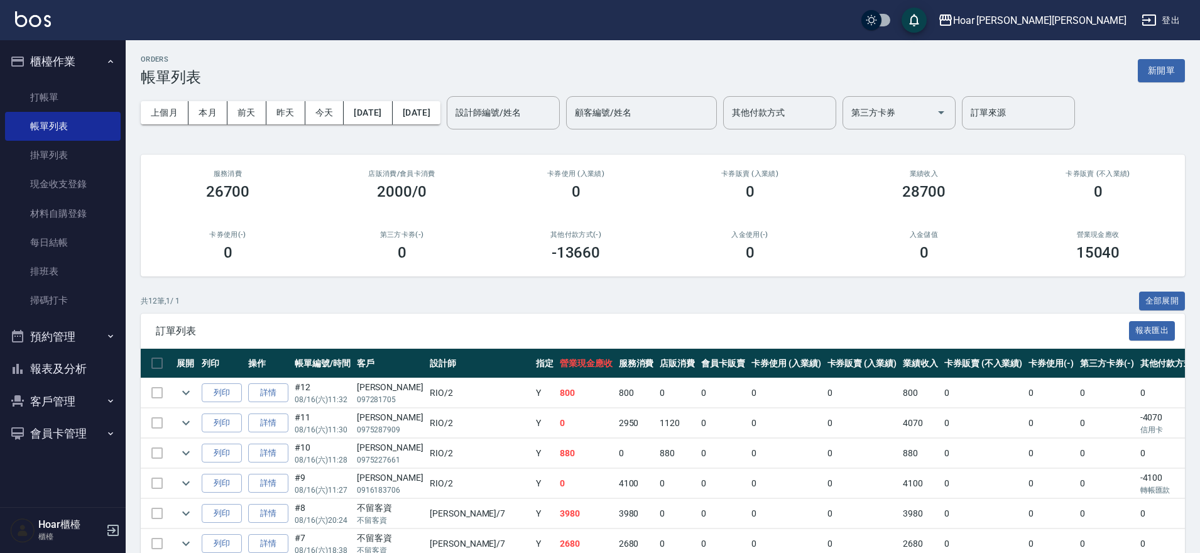  What do you see at coordinates (637, 423) in the screenshot?
I see `td: 2950` at bounding box center [637, 423].